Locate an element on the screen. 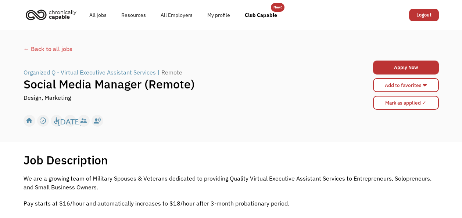 This screenshot has width=462, height=218. h1: Social Media Manager (Remote) is located at coordinates (179, 84).